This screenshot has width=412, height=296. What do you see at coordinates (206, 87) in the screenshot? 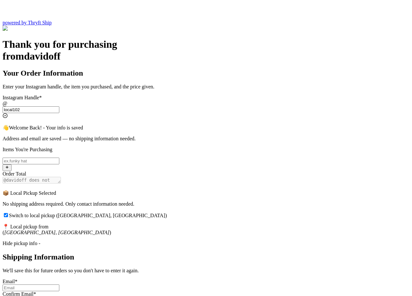
I see `p: Enter your Instagram handle, the item you purchased, and the price given.` at bounding box center [206, 87].